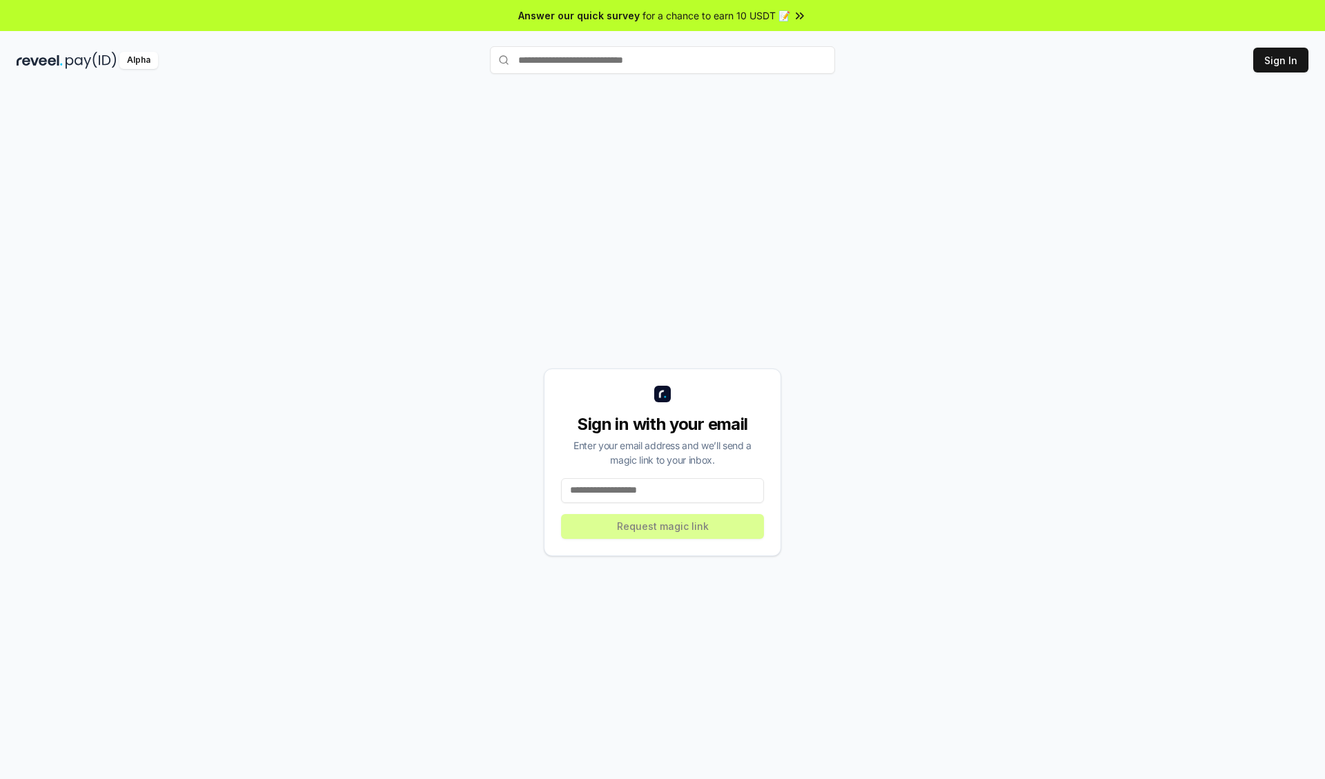 Image resolution: width=1325 pixels, height=779 pixels. I want to click on span: for a chance to earn 10 USDT 📝, so click(716, 15).